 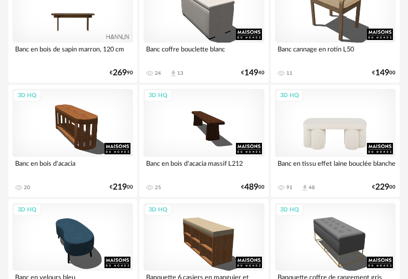 What do you see at coordinates (204, 141) in the screenshot?
I see `a: 3D HQ Banc en bois d'acacia massif L212 25 €48900` at bounding box center [204, 141].